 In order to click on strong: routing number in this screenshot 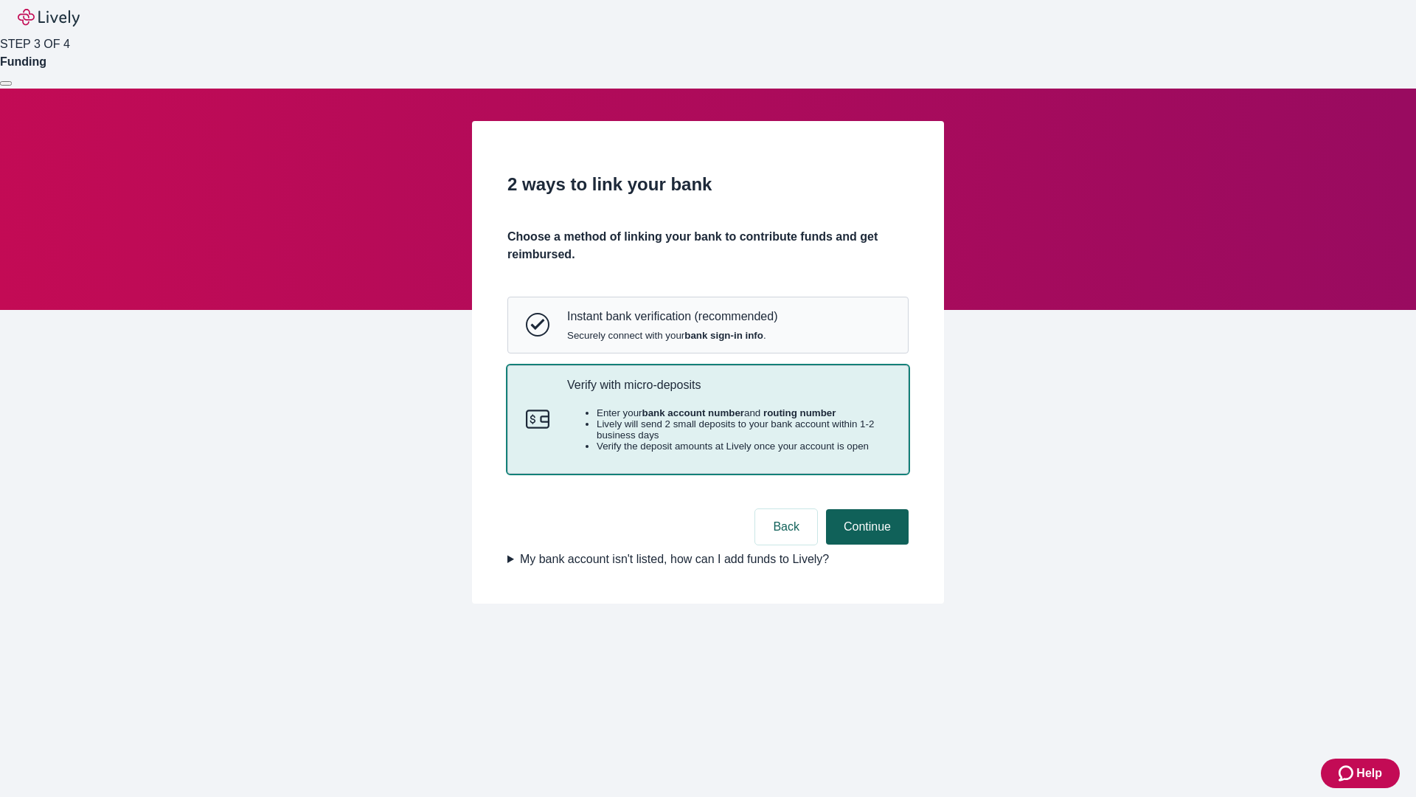, I will do `click(800, 412)`.